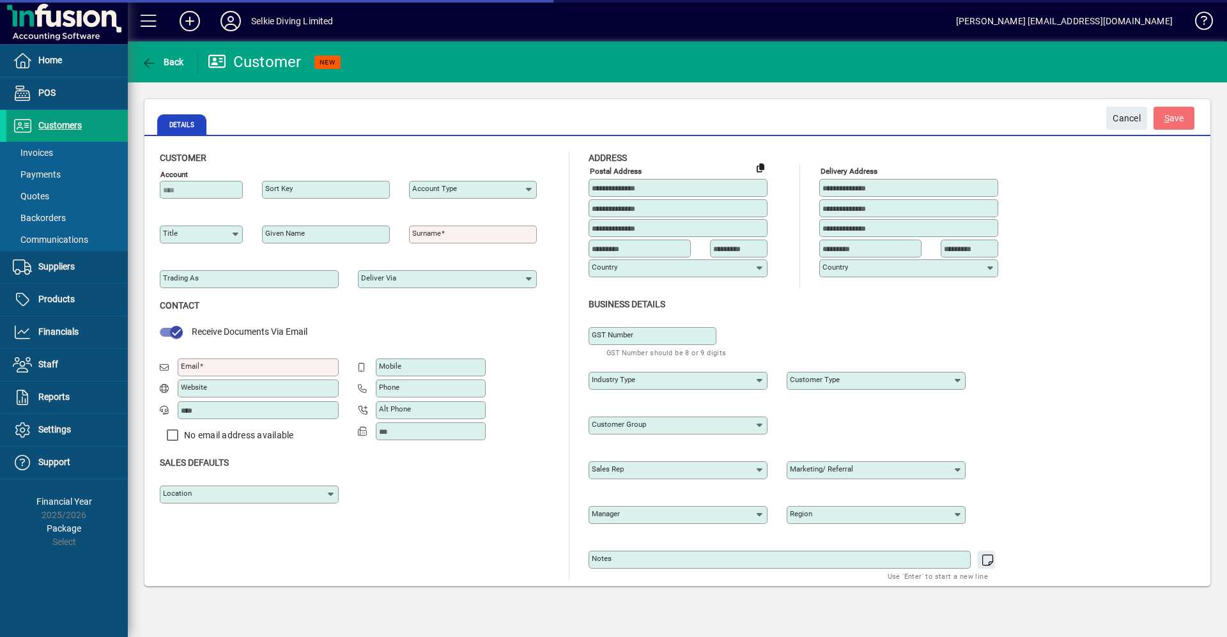 The image size is (1227, 637). Describe the element at coordinates (181, 278) in the screenshot. I see `mat-label: Trading as` at that location.